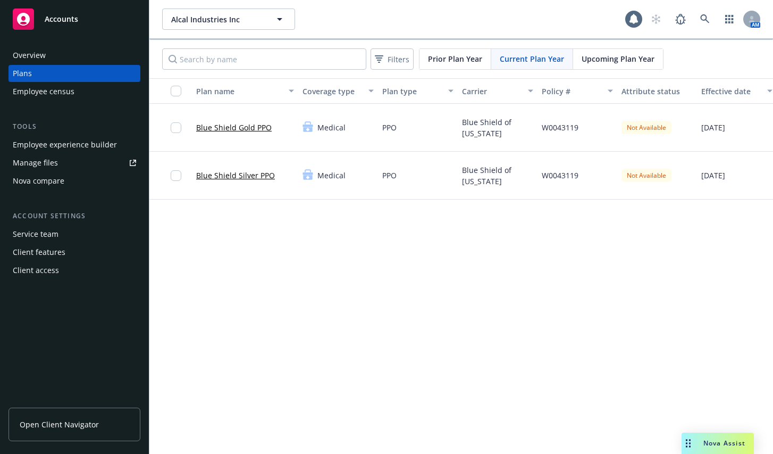  Describe the element at coordinates (418, 91) in the screenshot. I see `button: Plan type` at that location.